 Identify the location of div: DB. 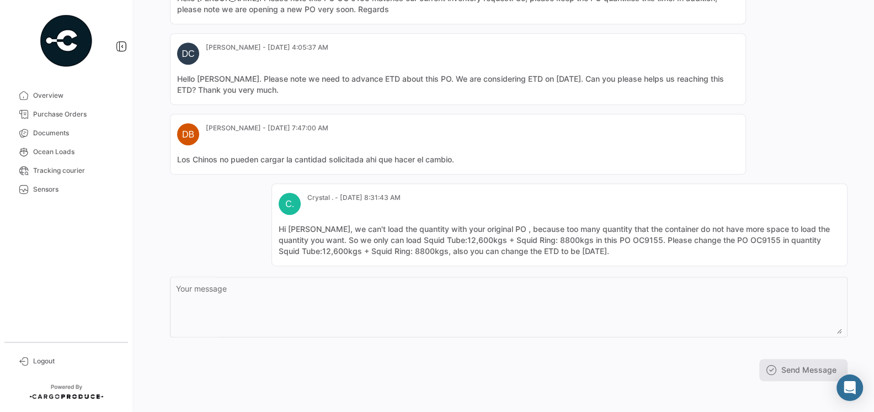
(188, 134).